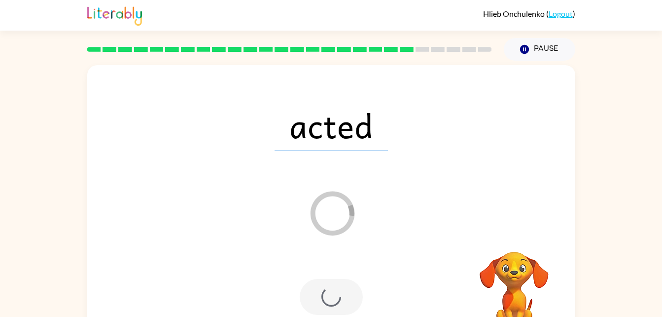  What do you see at coordinates (114, 15) in the screenshot?
I see `img: Literably` at bounding box center [114, 15].